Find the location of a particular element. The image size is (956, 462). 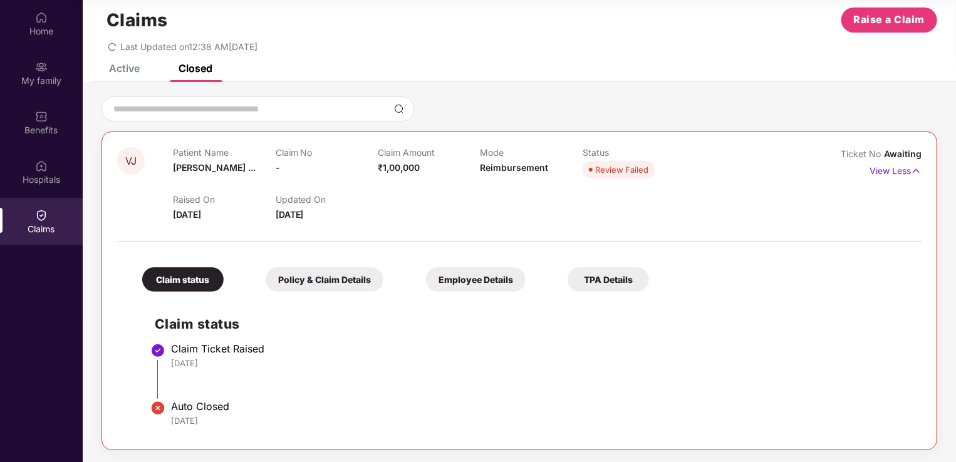

p: Patient Name is located at coordinates (224, 152).